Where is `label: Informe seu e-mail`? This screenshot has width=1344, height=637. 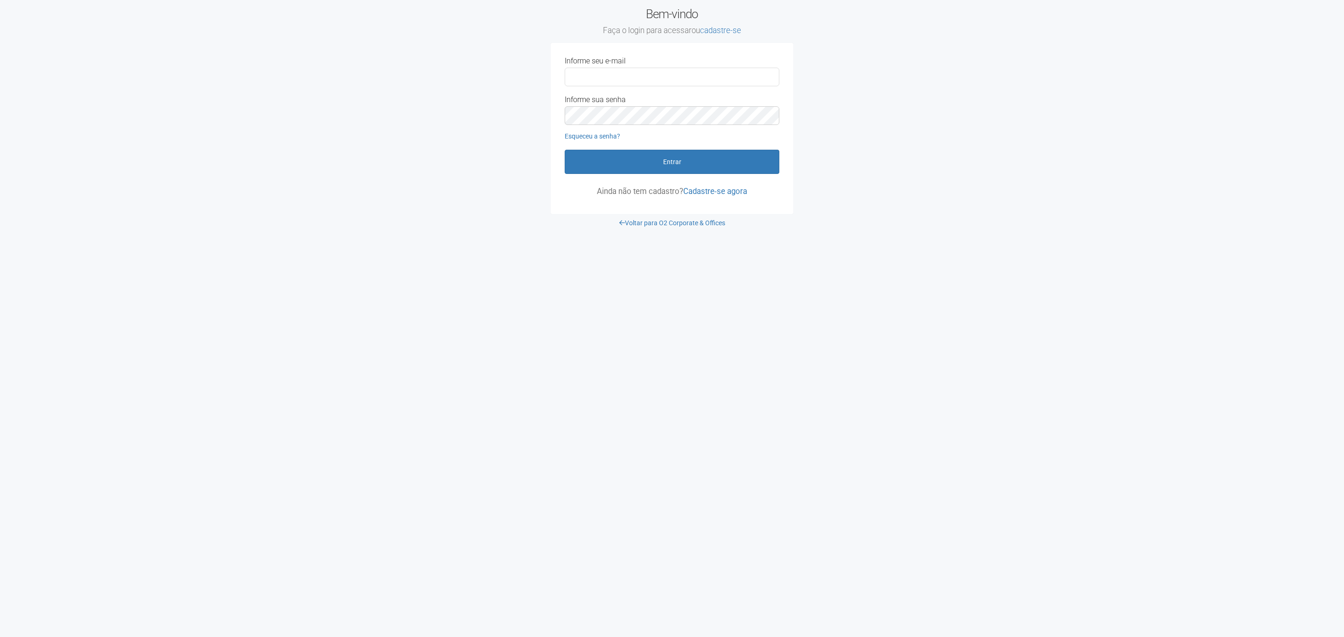 label: Informe seu e-mail is located at coordinates (595, 61).